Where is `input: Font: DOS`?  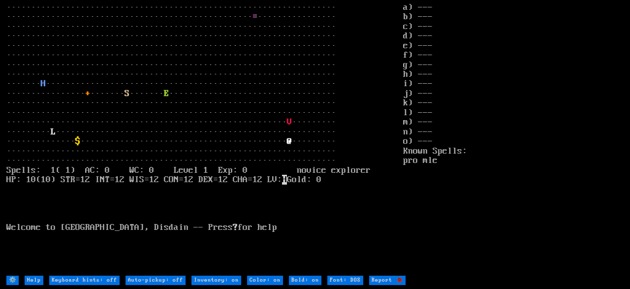
input: Font: DOS is located at coordinates (345, 280).